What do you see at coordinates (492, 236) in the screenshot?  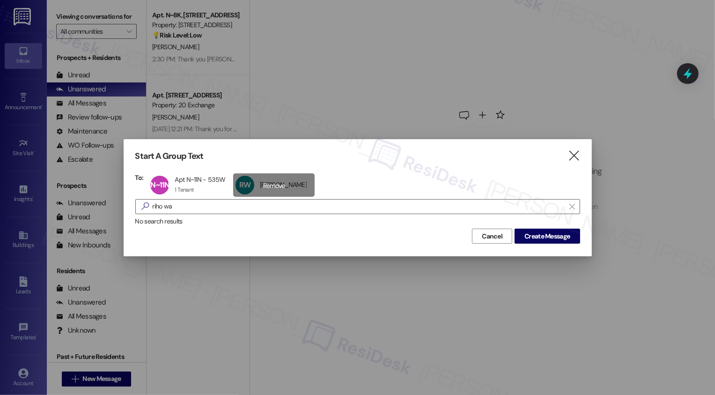 I see `button: Cancel` at bounding box center [492, 236].